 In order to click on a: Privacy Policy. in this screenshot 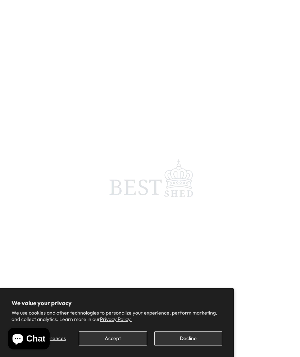, I will do `click(116, 319)`.